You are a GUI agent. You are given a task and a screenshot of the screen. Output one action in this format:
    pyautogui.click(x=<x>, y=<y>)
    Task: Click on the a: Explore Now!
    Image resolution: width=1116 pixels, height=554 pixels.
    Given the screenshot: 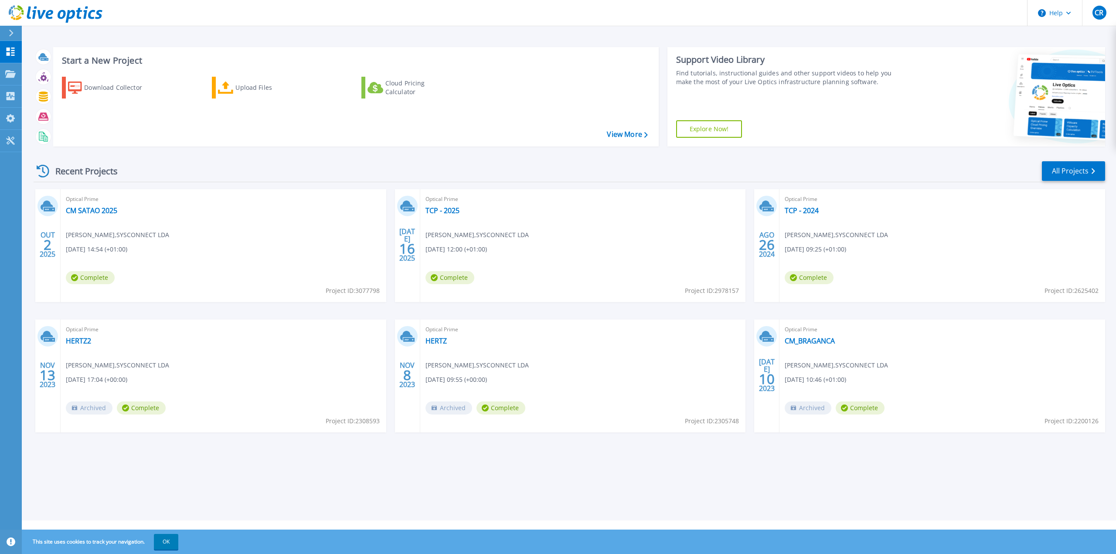 What is the action you would take?
    pyautogui.click(x=709, y=129)
    